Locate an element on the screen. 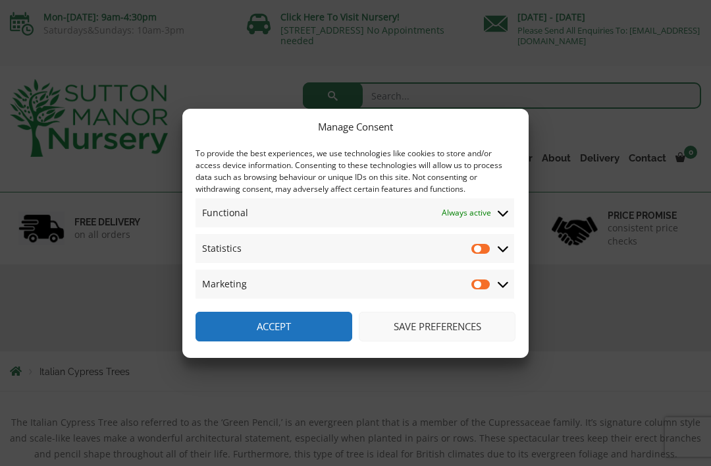 The height and width of the screenshot is (466, 711). summary: Functional Always active is located at coordinates (355, 213).